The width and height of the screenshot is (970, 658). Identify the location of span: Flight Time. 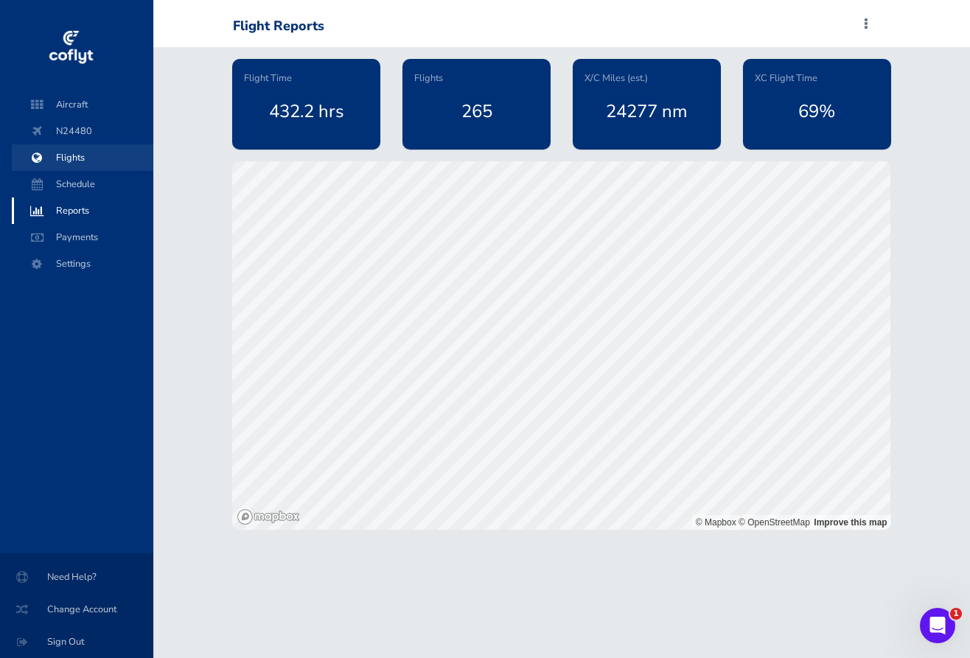
(267, 78).